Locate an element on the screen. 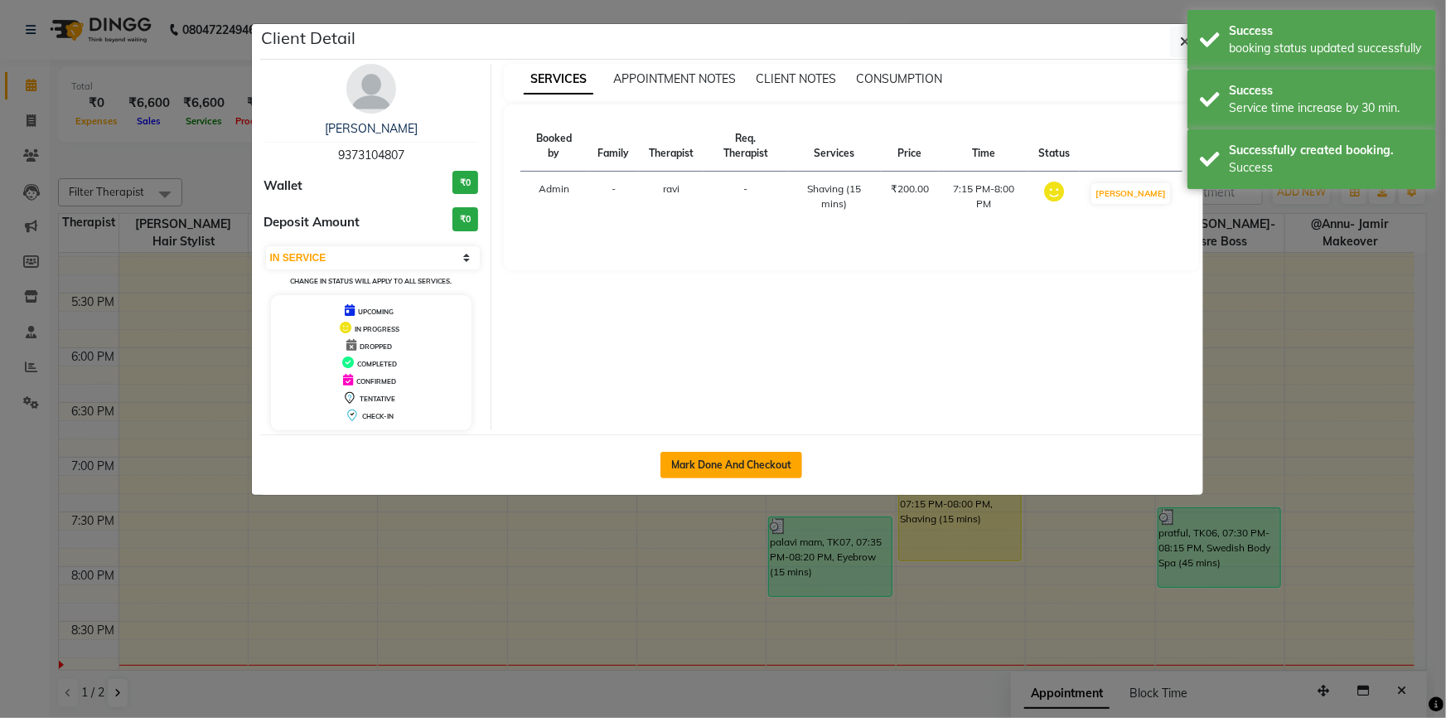 This screenshot has width=1446, height=718. th: Services is located at coordinates (834, 146).